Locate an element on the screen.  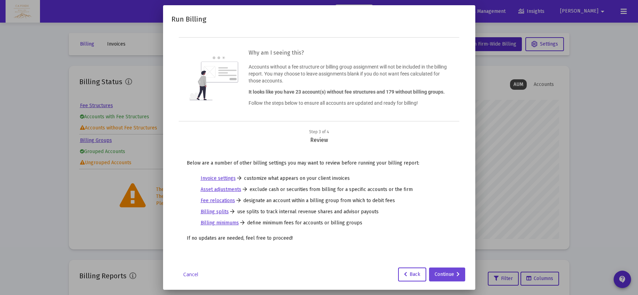
div: Continue is located at coordinates (447, 274).